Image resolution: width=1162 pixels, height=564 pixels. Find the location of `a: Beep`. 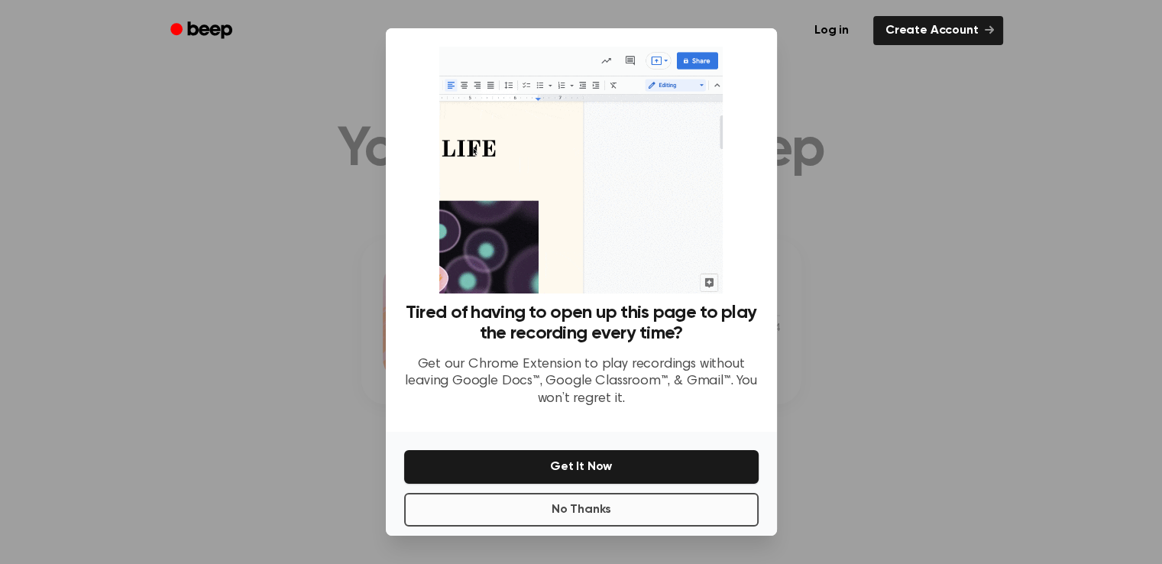

a: Beep is located at coordinates (202, 31).